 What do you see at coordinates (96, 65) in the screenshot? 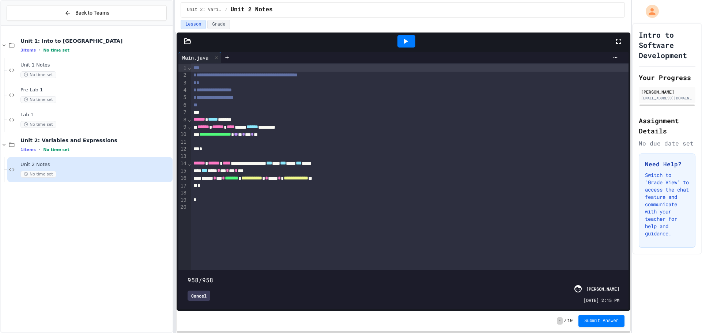
I see `span: Unit 1 Notes` at bounding box center [96, 65].